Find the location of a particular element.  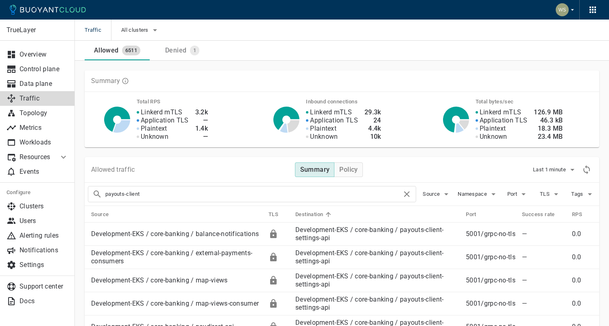

h4: 46.3 kB is located at coordinates (548, 120).